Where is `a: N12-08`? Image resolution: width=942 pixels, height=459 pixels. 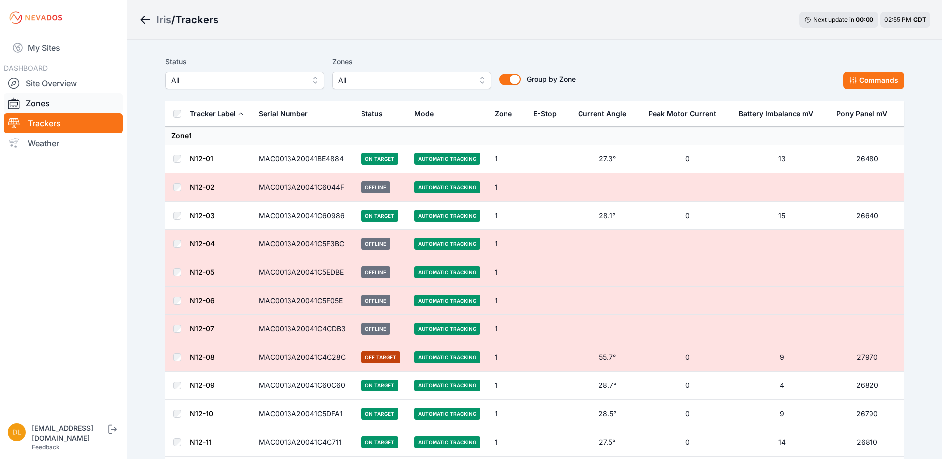 a: N12-08 is located at coordinates (202, 356).